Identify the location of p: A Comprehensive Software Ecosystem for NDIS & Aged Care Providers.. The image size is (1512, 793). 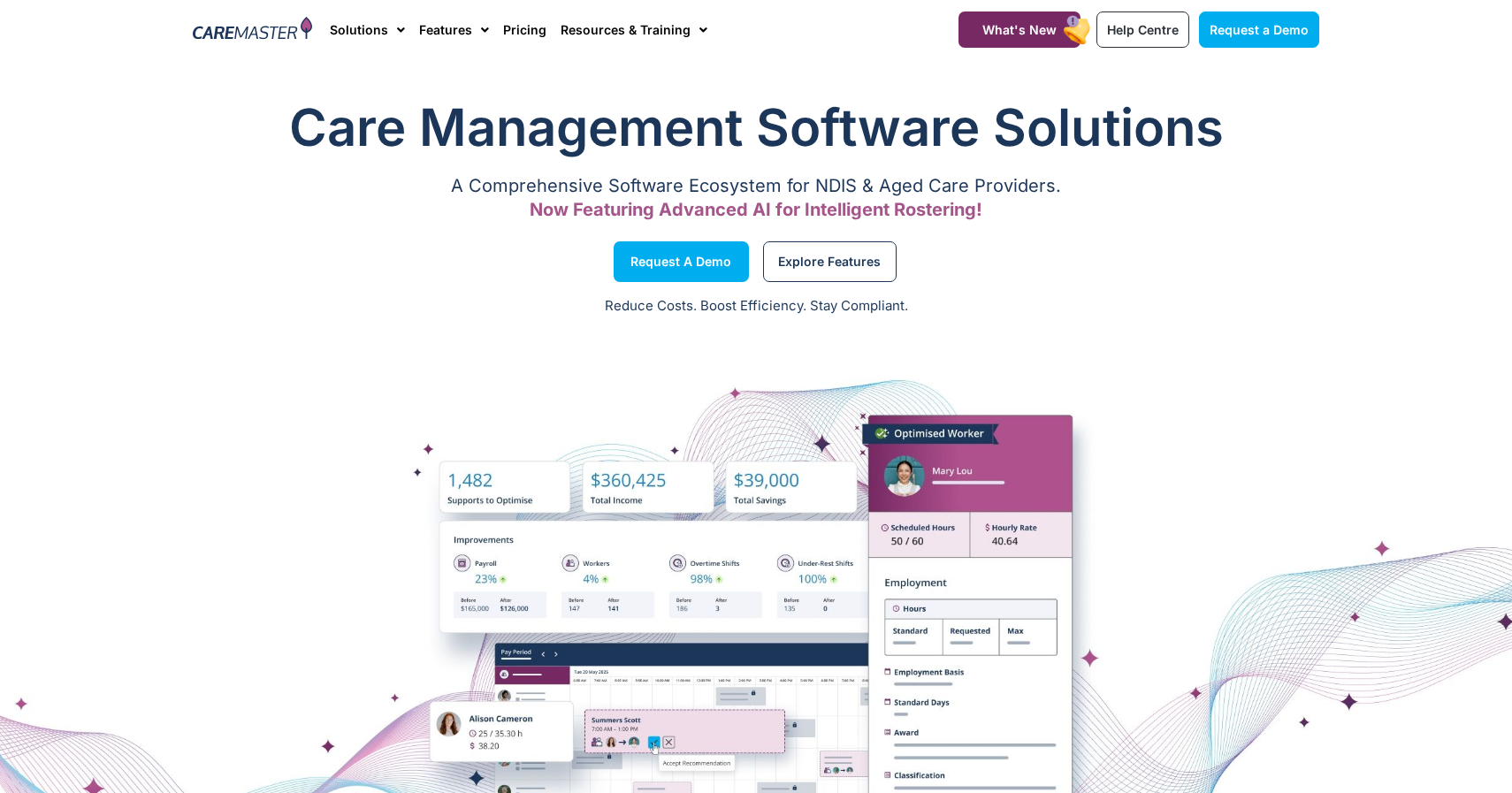
(756, 185).